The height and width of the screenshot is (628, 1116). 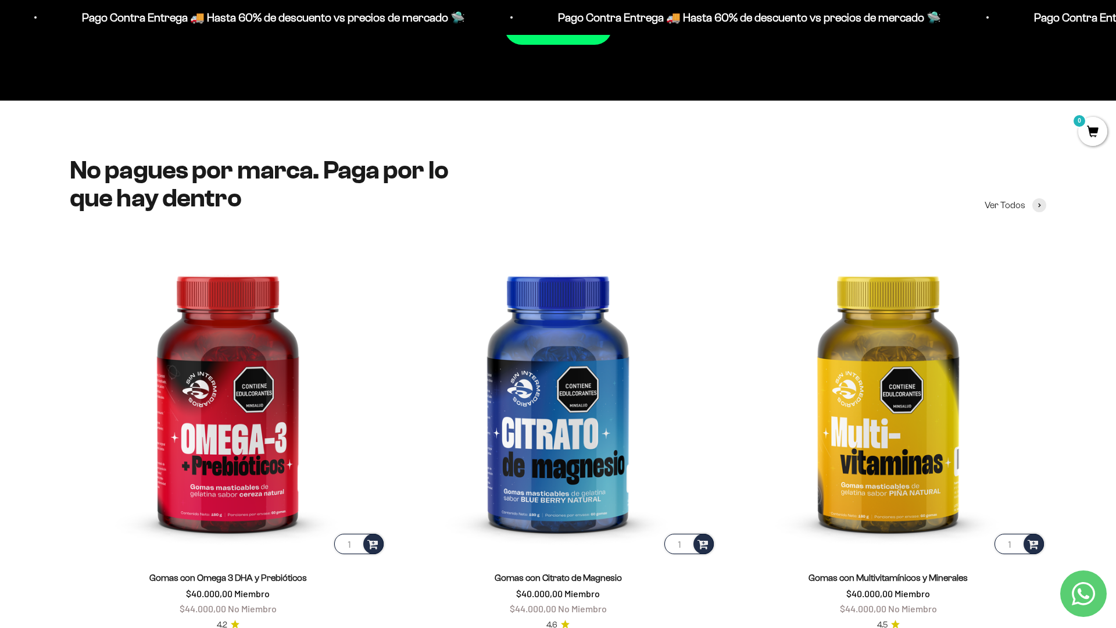 I want to click on a: Gomas con Citrato de Magnesio, so click(x=558, y=577).